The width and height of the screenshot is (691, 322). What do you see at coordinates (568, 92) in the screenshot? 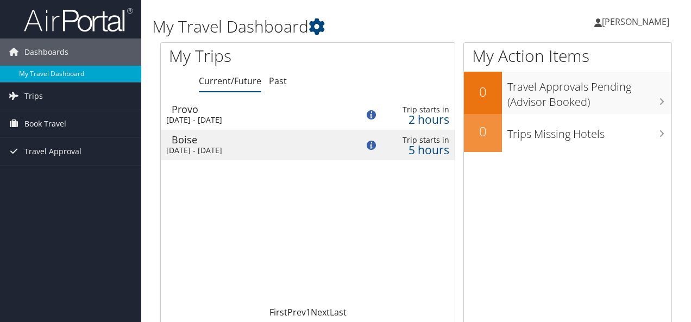
I see `a: 0Travel Approvals Pending (Advisor Booked)` at bounding box center [568, 92].